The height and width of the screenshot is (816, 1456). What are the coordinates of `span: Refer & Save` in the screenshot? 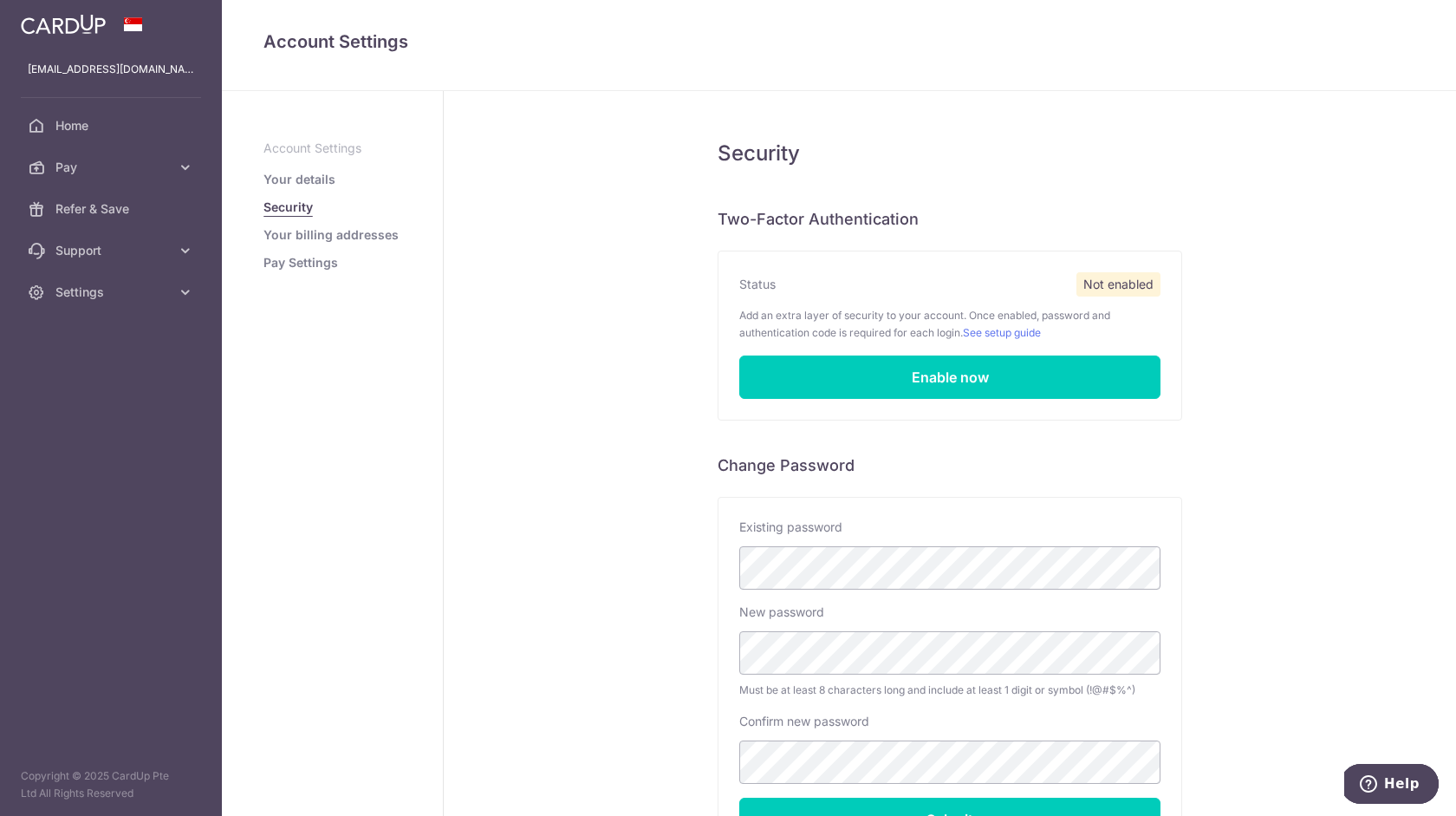 It's located at (113, 209).